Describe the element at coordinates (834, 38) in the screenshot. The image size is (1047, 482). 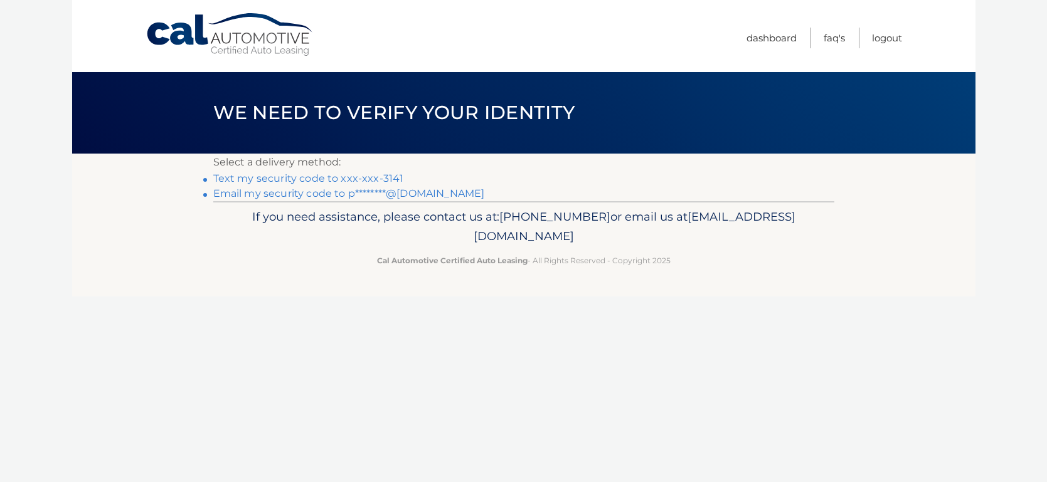
I see `a: FAQ's` at that location.